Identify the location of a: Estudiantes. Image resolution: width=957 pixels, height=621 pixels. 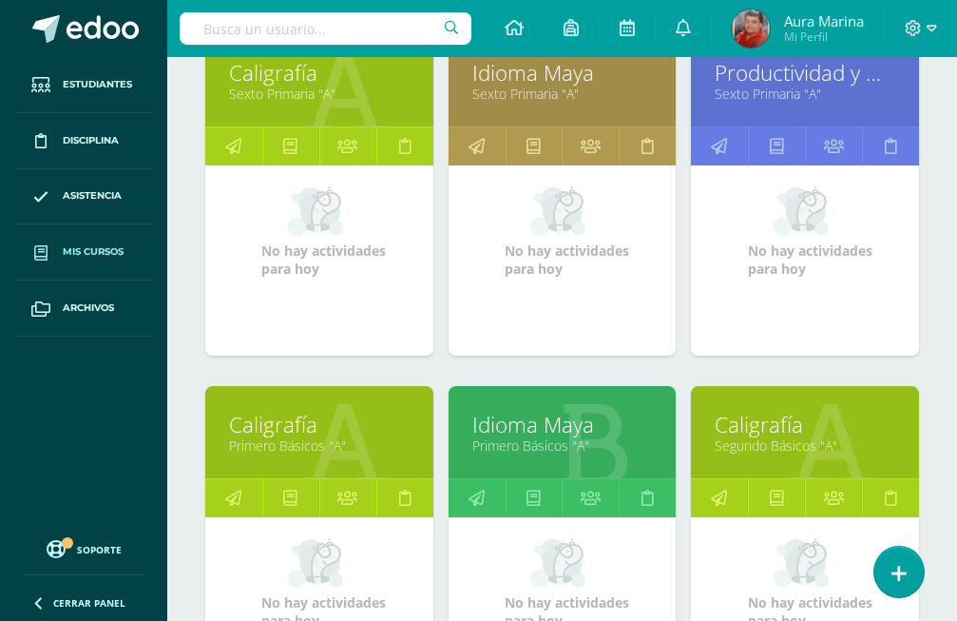
(84, 85).